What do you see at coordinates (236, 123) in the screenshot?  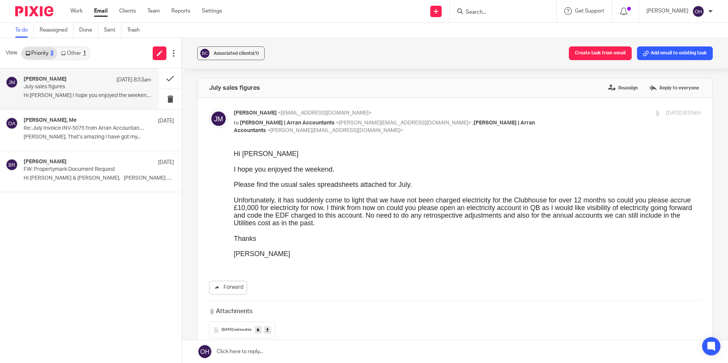 I see `span: to` at bounding box center [236, 123].